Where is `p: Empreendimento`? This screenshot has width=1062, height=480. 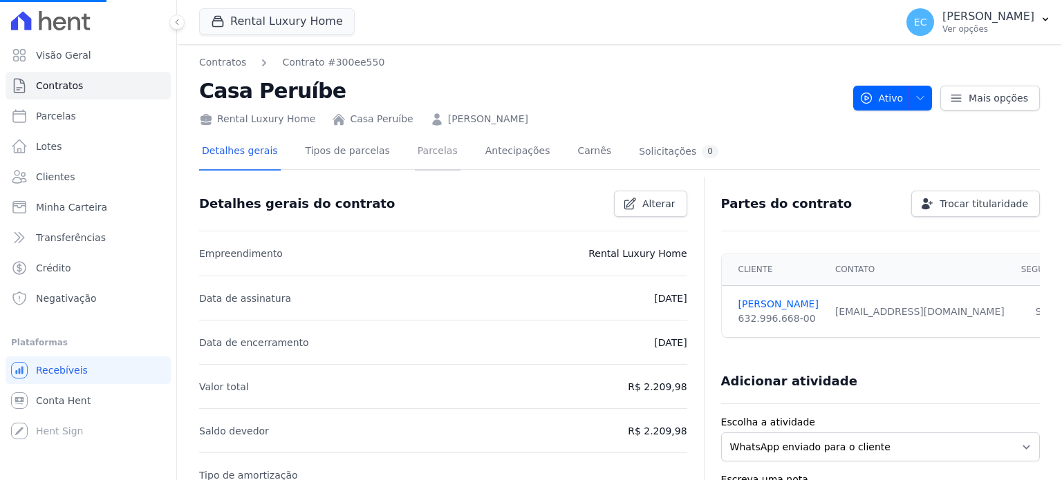 p: Empreendimento is located at coordinates (241, 254).